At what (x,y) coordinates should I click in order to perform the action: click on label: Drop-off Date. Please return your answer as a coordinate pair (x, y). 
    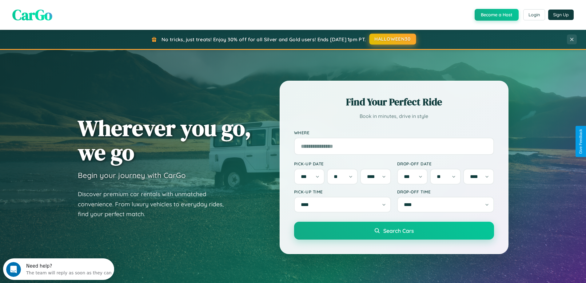
    Looking at the image, I should click on (445, 163).